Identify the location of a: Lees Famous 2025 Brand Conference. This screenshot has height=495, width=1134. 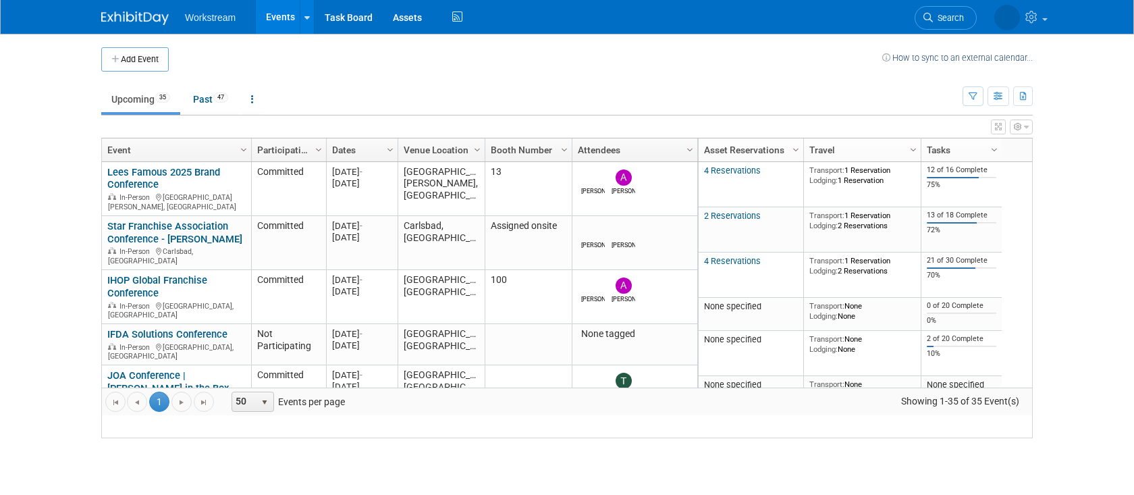
(163, 178).